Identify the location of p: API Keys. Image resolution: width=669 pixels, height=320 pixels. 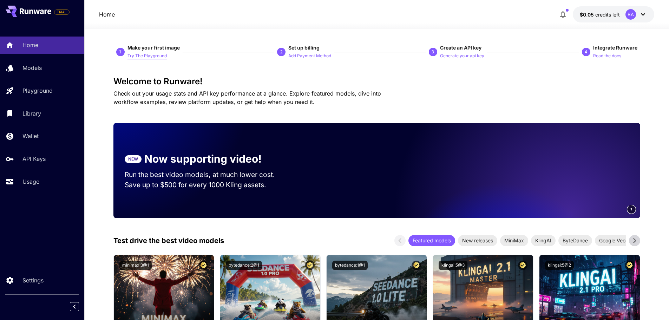
(34, 159).